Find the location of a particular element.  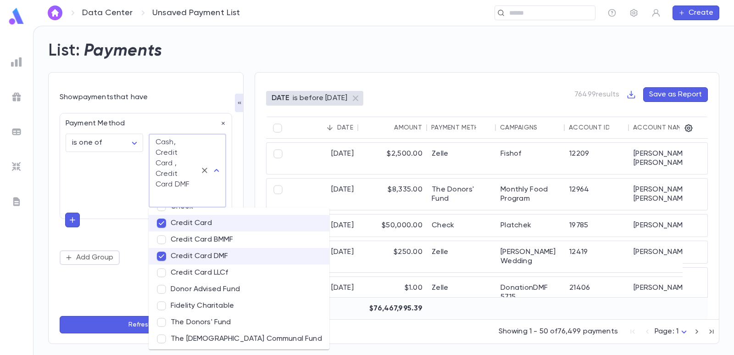

a: Data Center is located at coordinates (107, 13).